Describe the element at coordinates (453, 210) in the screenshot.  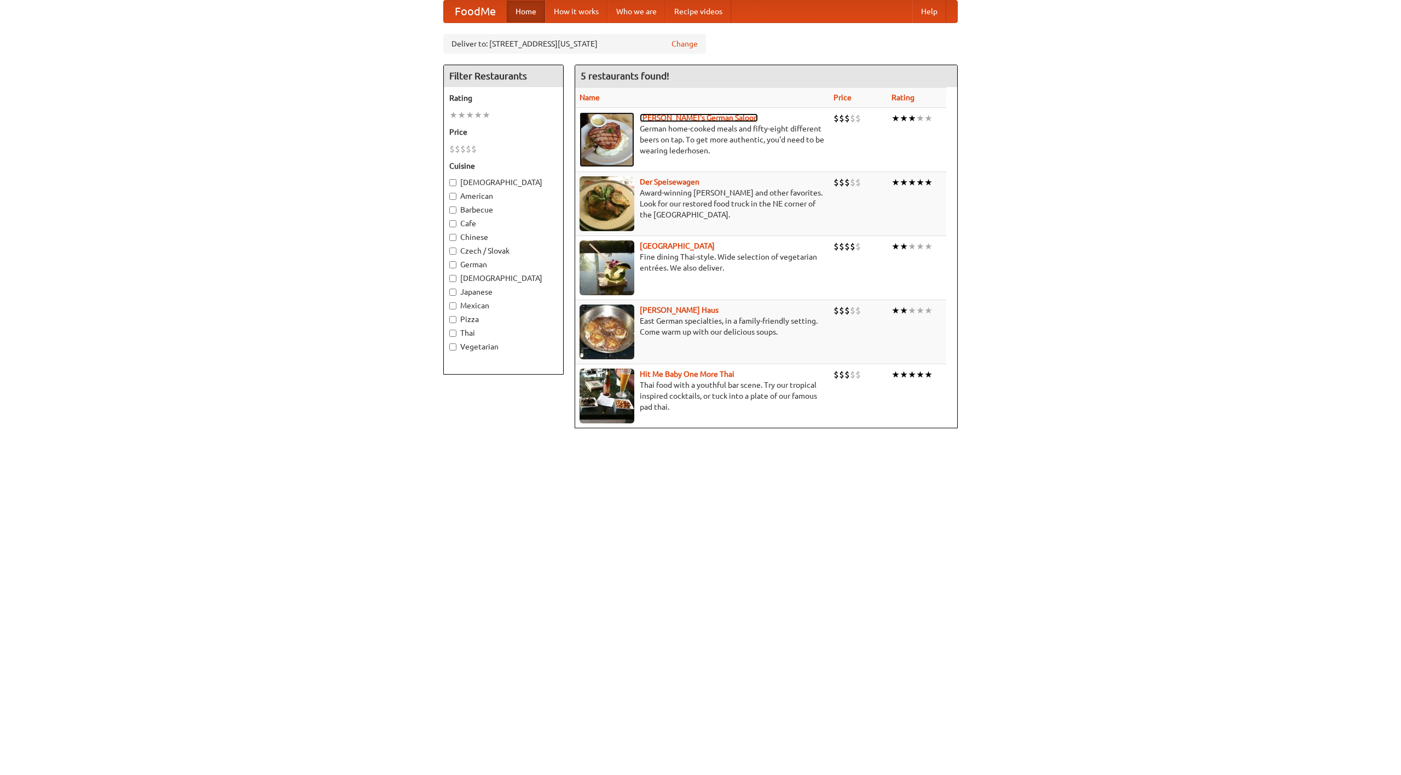
I see `input: Barbecue` at that location.